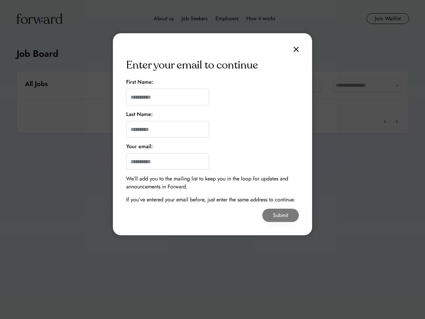  What do you see at coordinates (140, 82) in the screenshot?
I see `div: First Name:` at bounding box center [140, 82].